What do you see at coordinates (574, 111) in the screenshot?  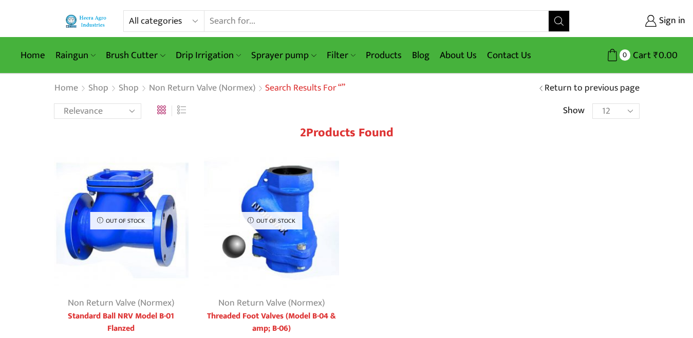 I see `span: Show` at bounding box center [574, 111].